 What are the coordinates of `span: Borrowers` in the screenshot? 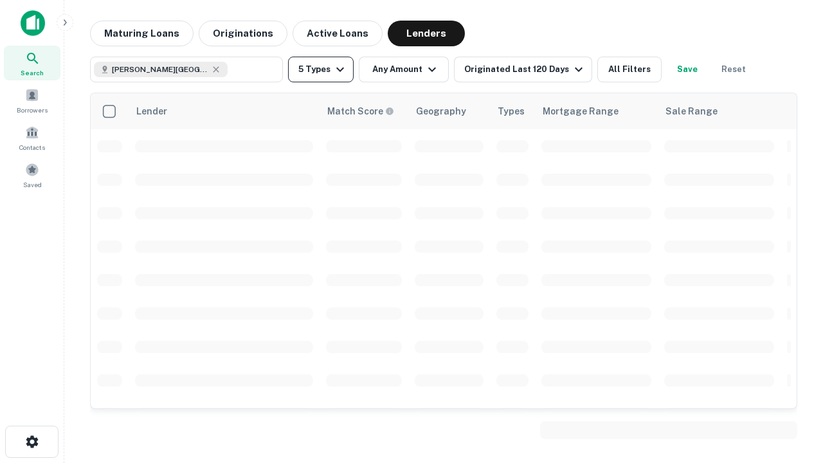 It's located at (32, 110).